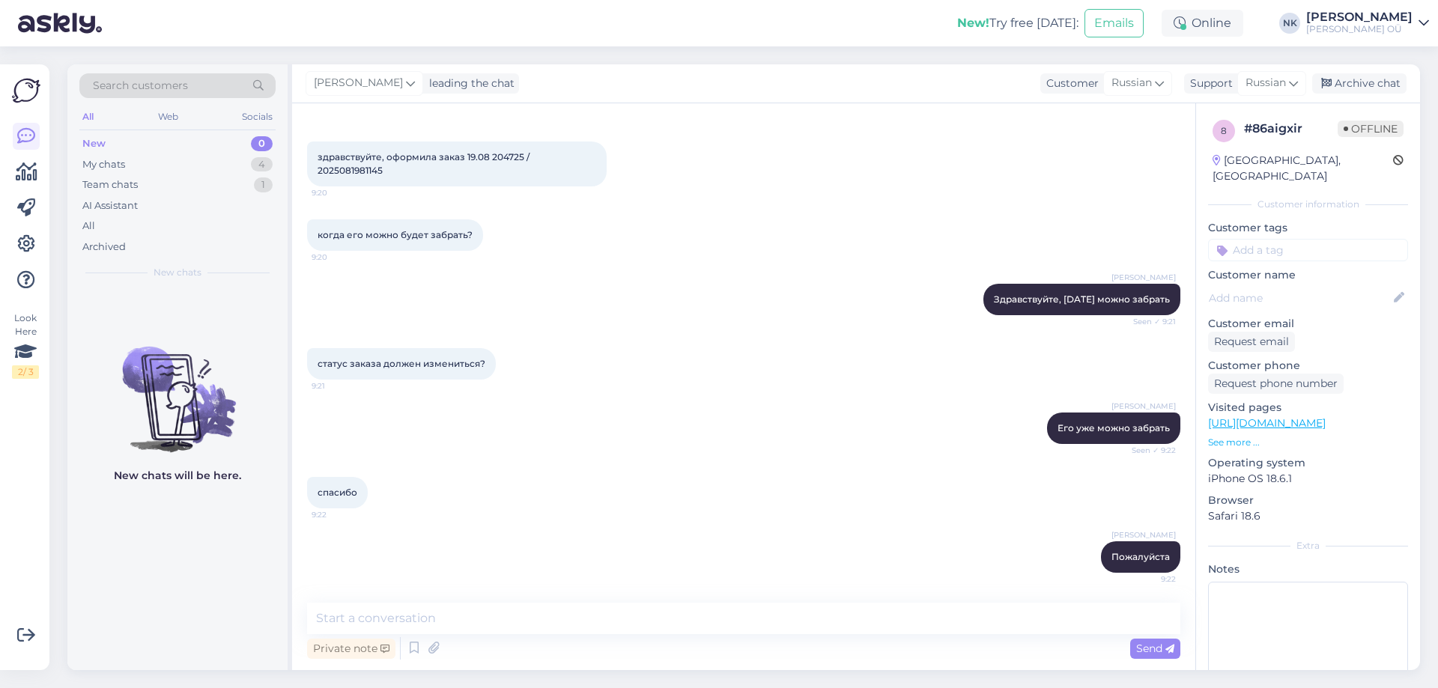 The height and width of the screenshot is (688, 1438). I want to click on div: 4, so click(261, 165).